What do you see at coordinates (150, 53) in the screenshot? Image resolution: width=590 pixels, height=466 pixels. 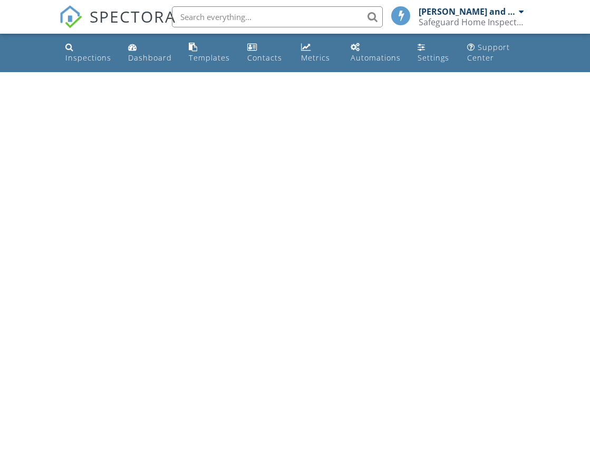 I see `a: Dashboard` at bounding box center [150, 53].